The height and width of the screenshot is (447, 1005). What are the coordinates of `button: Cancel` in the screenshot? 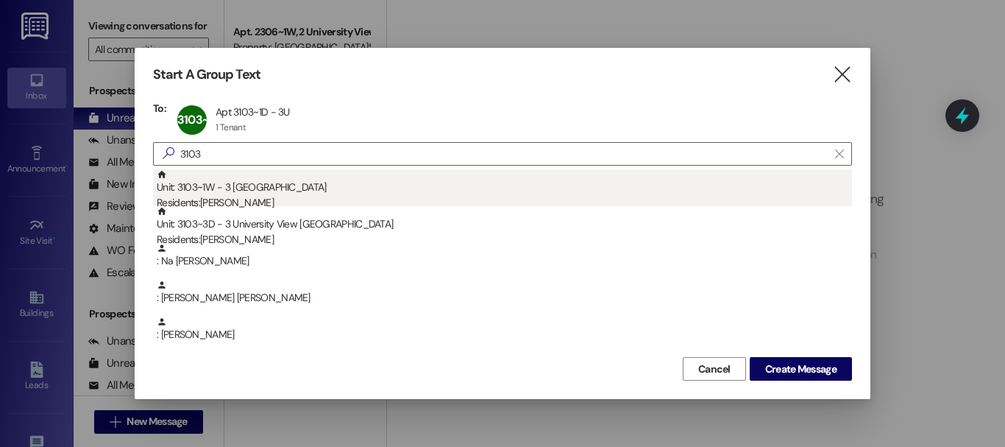 It's located at (714, 369).